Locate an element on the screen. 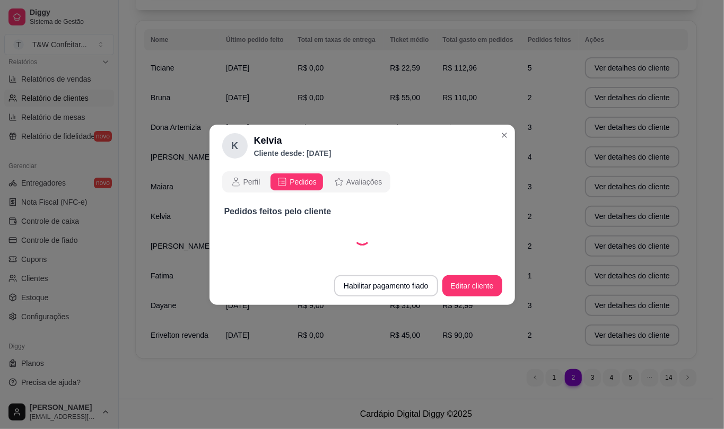  button: Habilitar pagamento fiado is located at coordinates (386, 286).